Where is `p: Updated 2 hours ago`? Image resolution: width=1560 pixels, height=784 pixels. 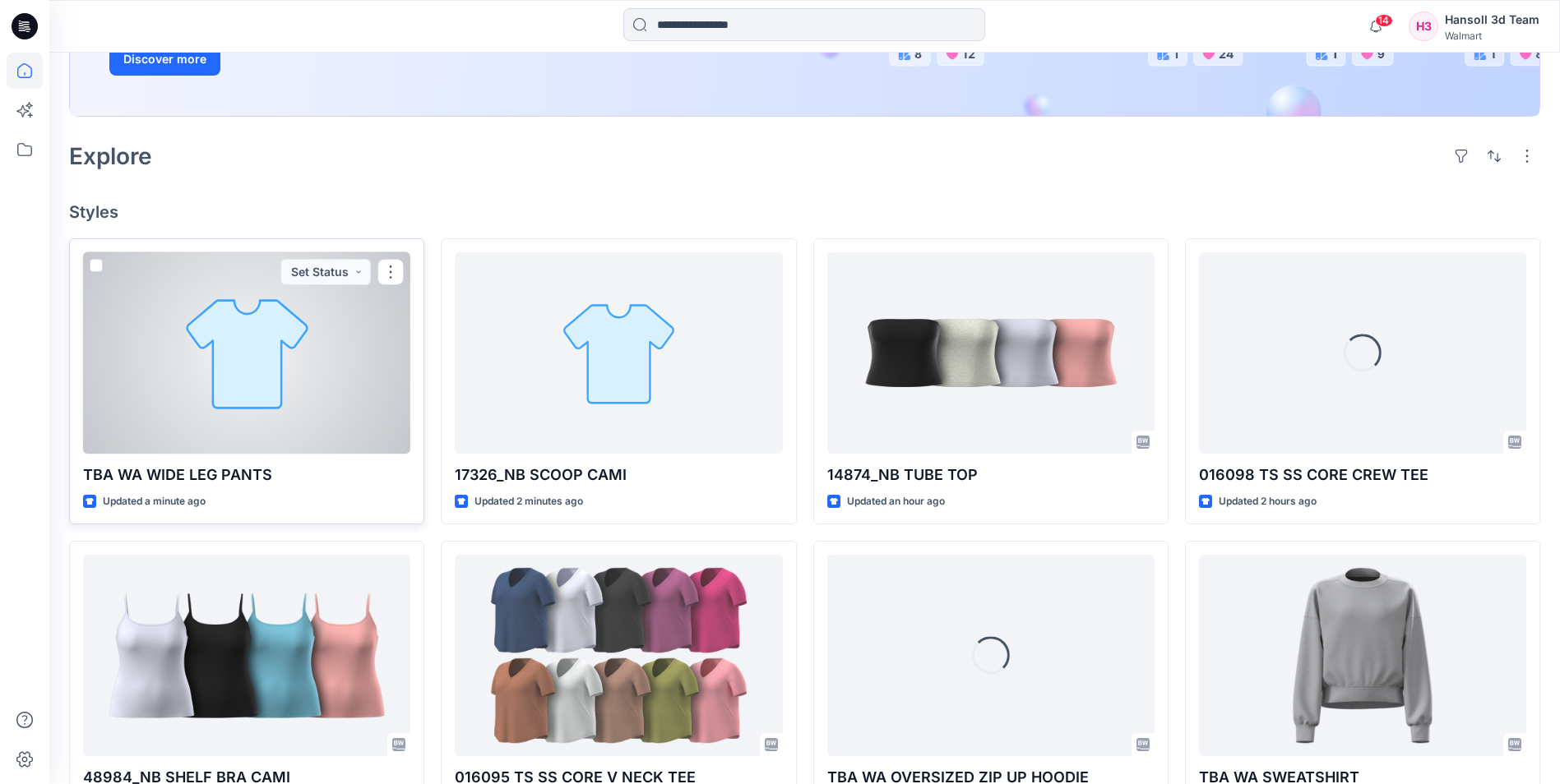 p: Updated 2 hours ago is located at coordinates (1267, 501).